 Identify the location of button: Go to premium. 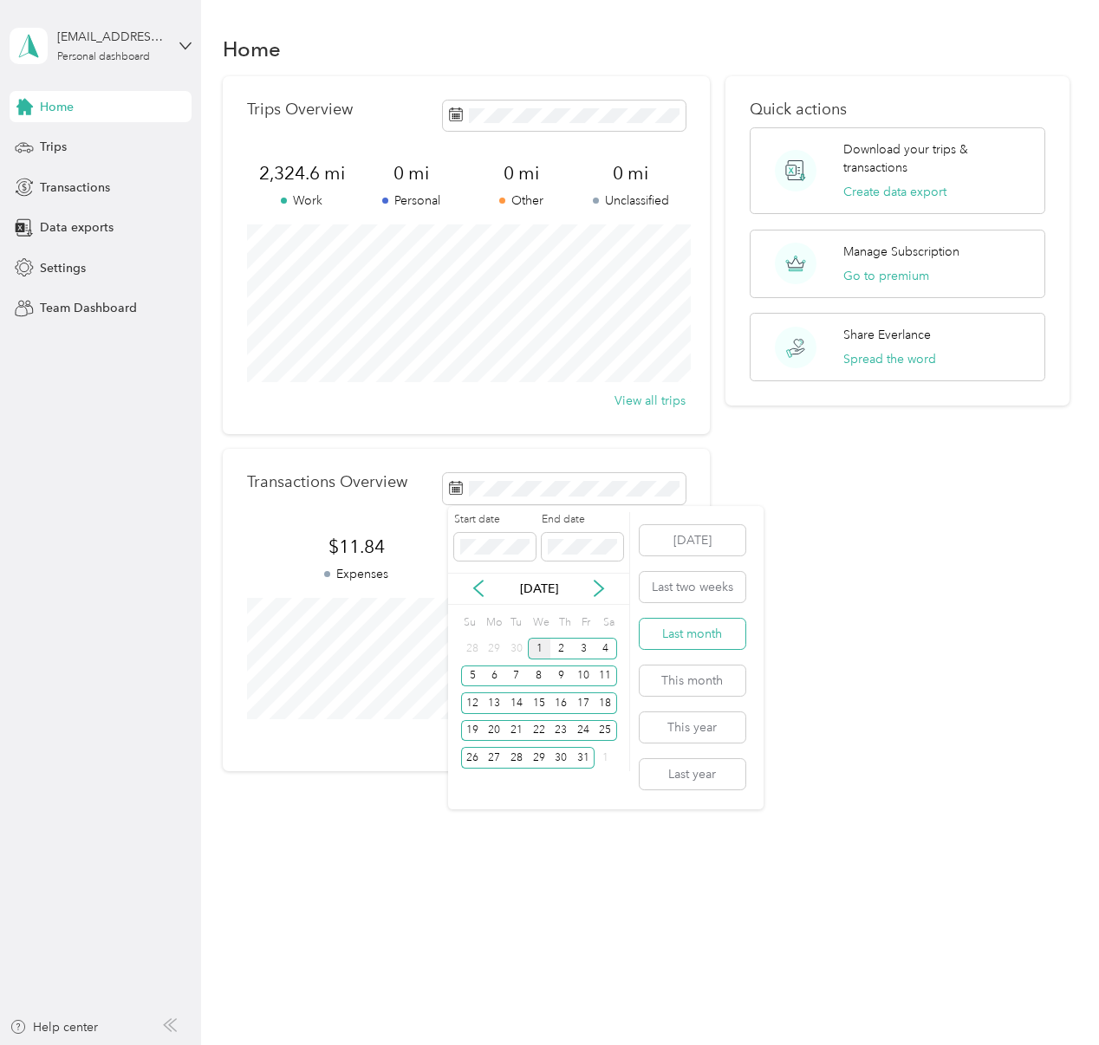
(886, 276).